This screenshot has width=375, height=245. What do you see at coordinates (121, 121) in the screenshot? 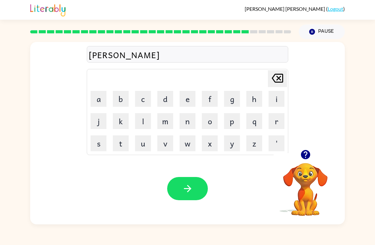
I see `button: k` at bounding box center [121, 121].